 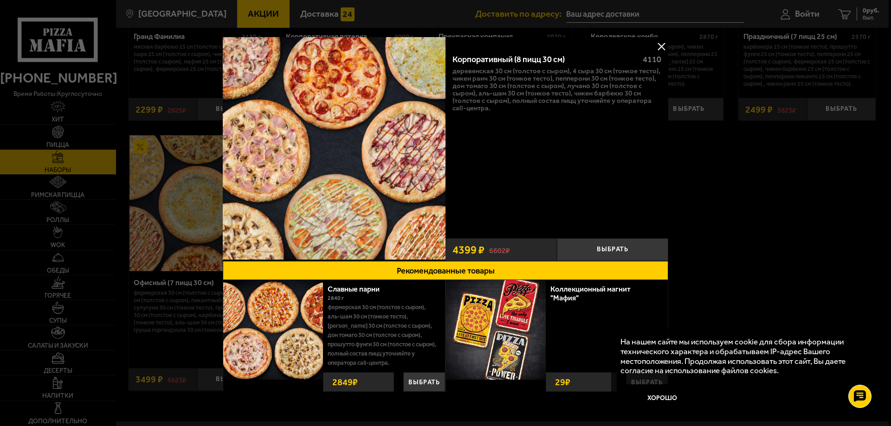 I want to click on p: На нашем сайте мы используем cookie для сбора информации технического характера и обрабатываем IP..., so click(x=742, y=356).